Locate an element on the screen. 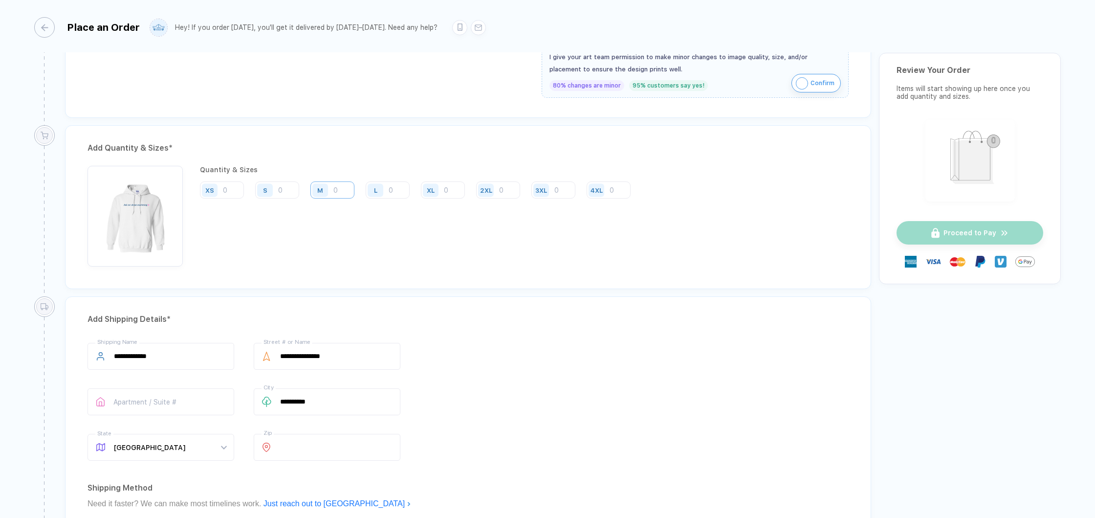  div: XL is located at coordinates (431, 190).